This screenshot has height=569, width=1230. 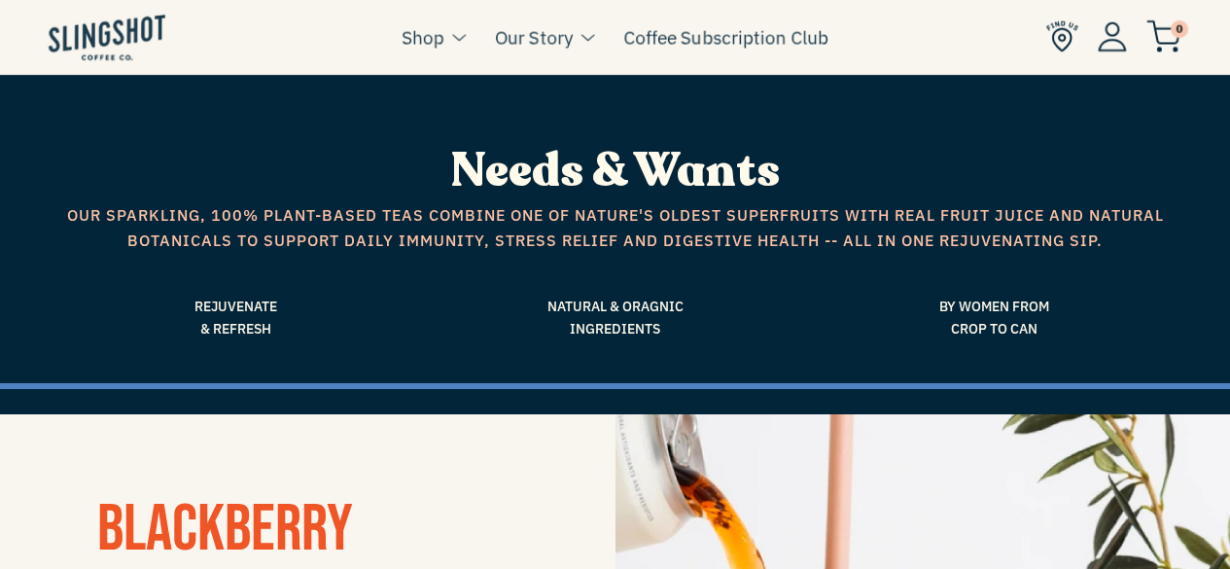 I want to click on a: Shop, so click(x=423, y=37).